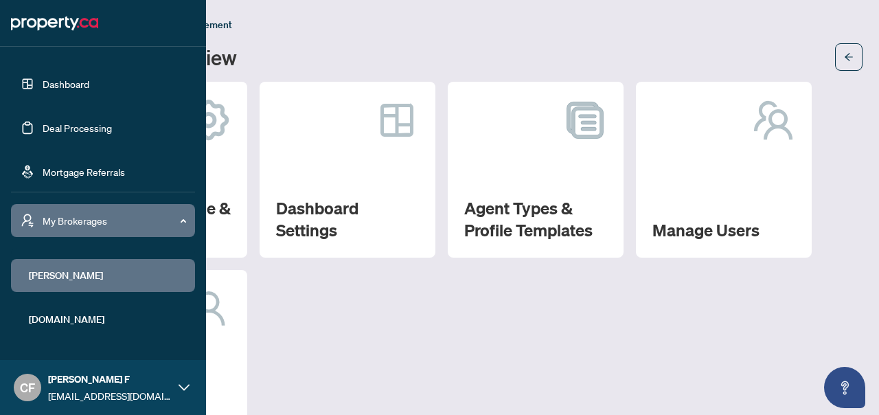  Describe the element at coordinates (54, 23) in the screenshot. I see `img: logo` at that location.